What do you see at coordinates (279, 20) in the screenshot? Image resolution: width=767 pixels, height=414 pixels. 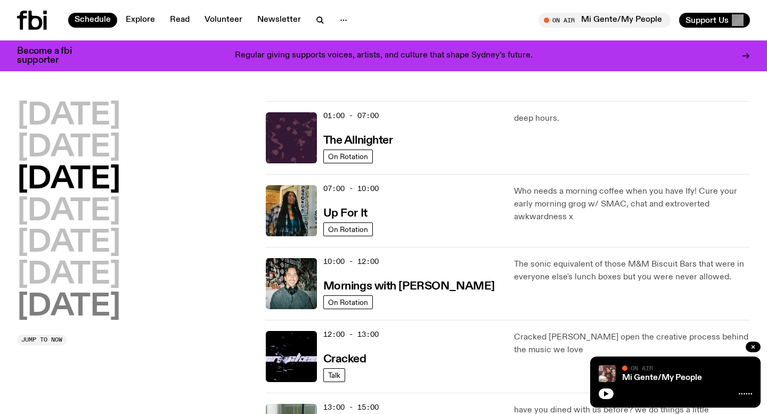 I see `a: Newsletter` at bounding box center [279, 20].